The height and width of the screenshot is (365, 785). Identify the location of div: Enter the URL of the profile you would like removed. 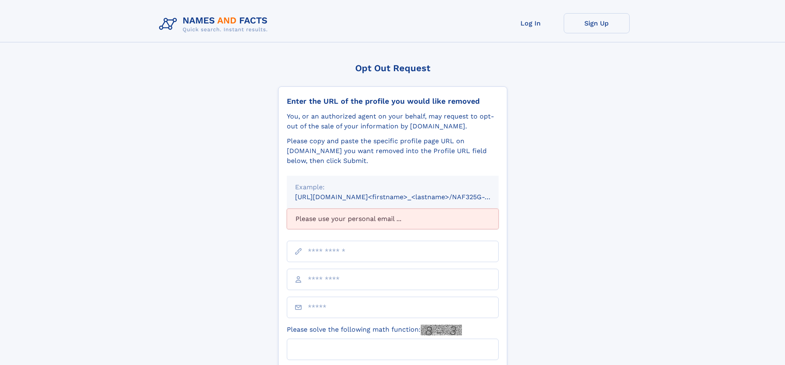
(393, 101).